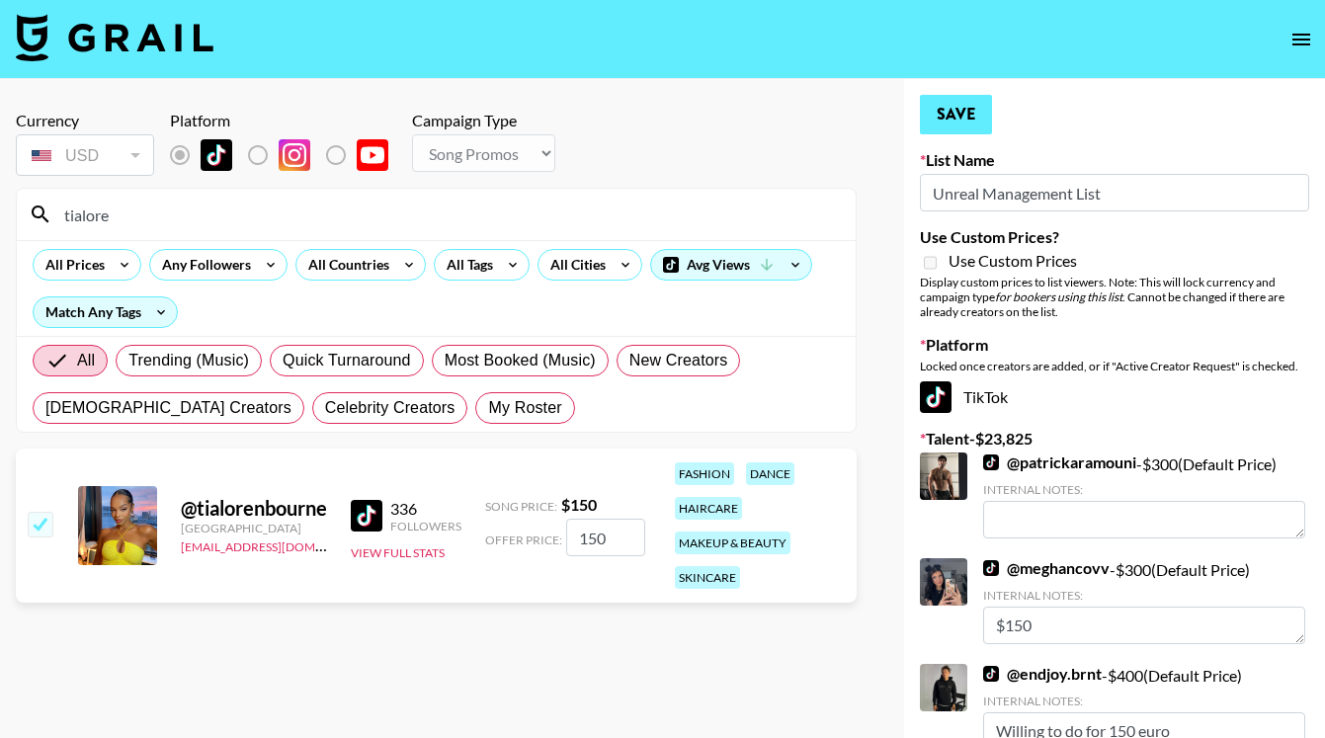  Describe the element at coordinates (347, 361) in the screenshot. I see `span: Quick Turnaround` at that location.